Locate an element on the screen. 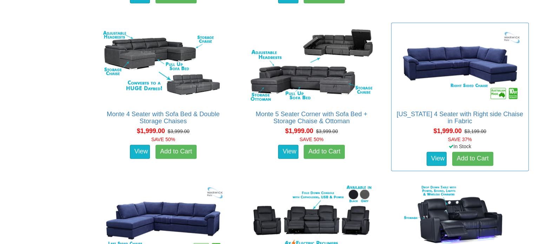  del: $3,199.00 is located at coordinates (476, 131).